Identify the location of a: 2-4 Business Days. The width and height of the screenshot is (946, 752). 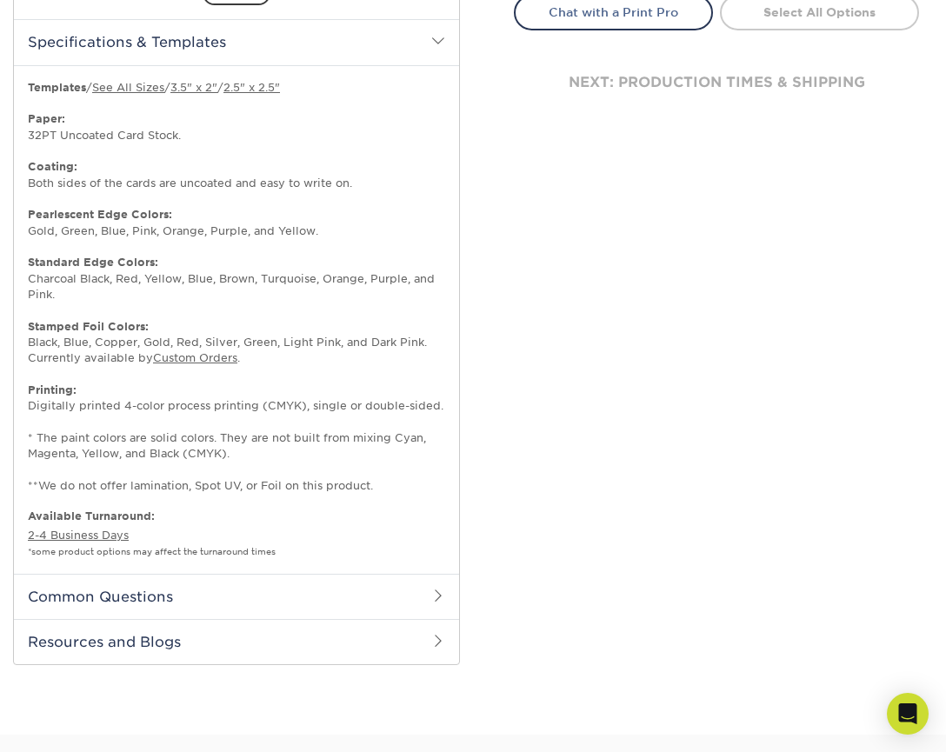
(78, 535).